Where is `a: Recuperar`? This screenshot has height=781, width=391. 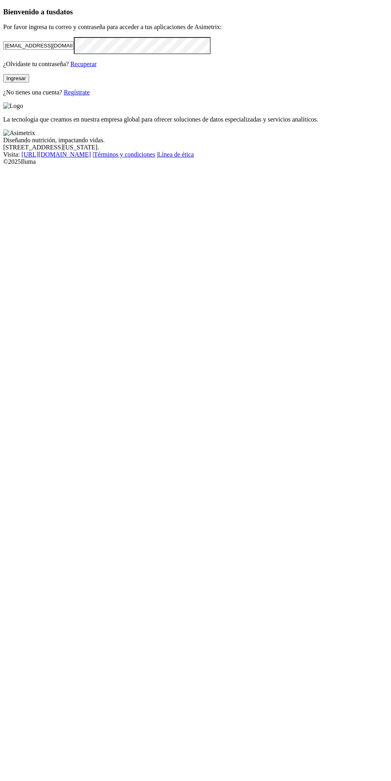
a: Recuperar is located at coordinates (83, 64).